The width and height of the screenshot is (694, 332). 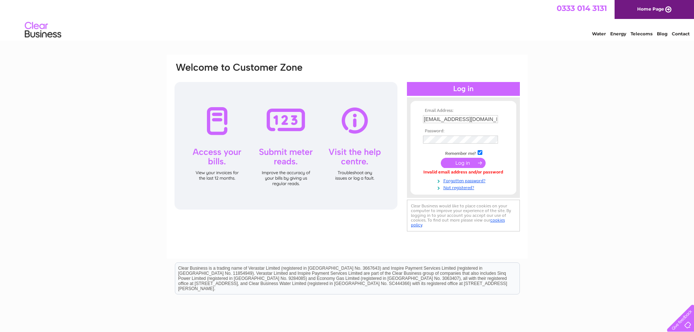 I want to click on div: Clear Business would like to place cookies on your computer to improve your experience of the sit..., so click(x=463, y=215).